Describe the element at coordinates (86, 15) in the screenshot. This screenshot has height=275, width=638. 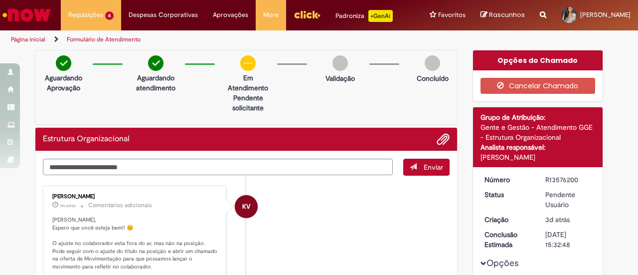
I see `span: Requisições` at that location.